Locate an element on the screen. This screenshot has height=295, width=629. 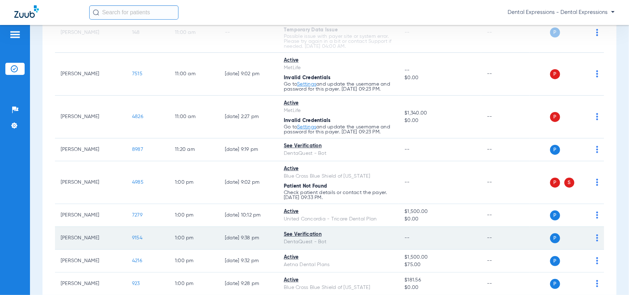
div: United Concordia - Tricare Dental Plan is located at coordinates (338, 219).